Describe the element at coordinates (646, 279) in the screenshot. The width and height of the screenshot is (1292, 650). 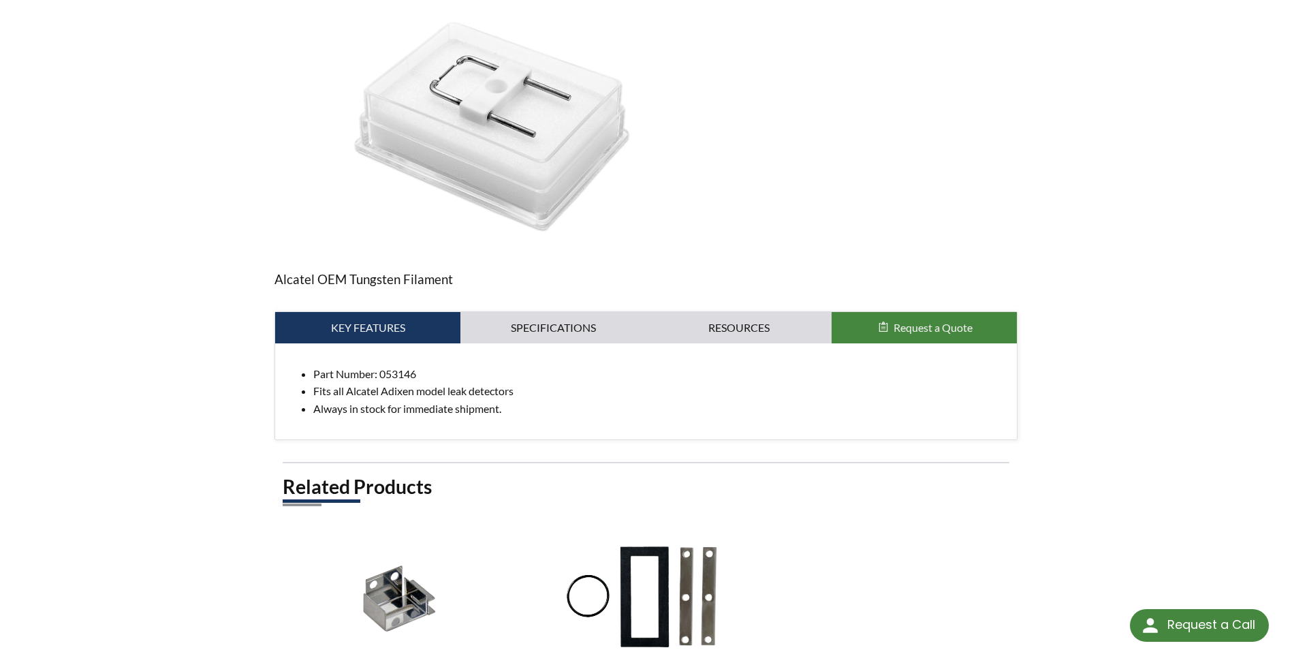
I see `p: Alcatel OEM Tungsten Filament` at that location.